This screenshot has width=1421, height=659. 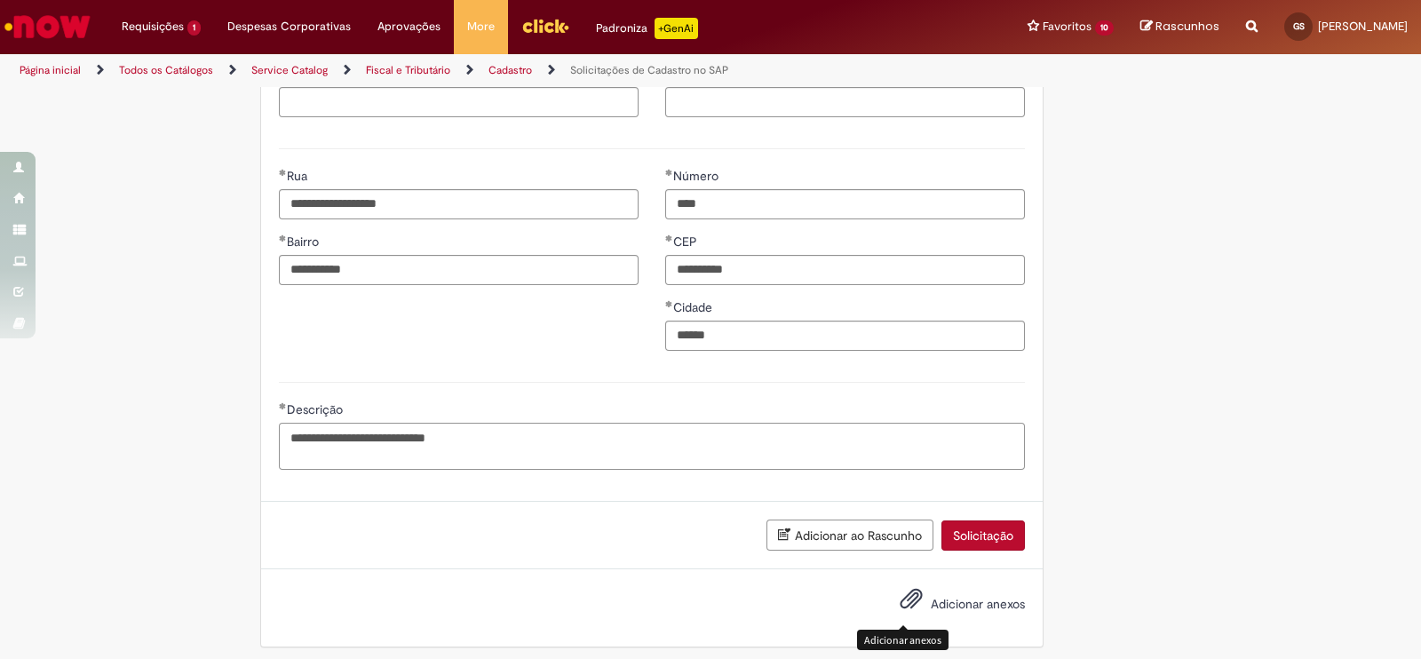 I want to click on span: 1, so click(x=194, y=28).